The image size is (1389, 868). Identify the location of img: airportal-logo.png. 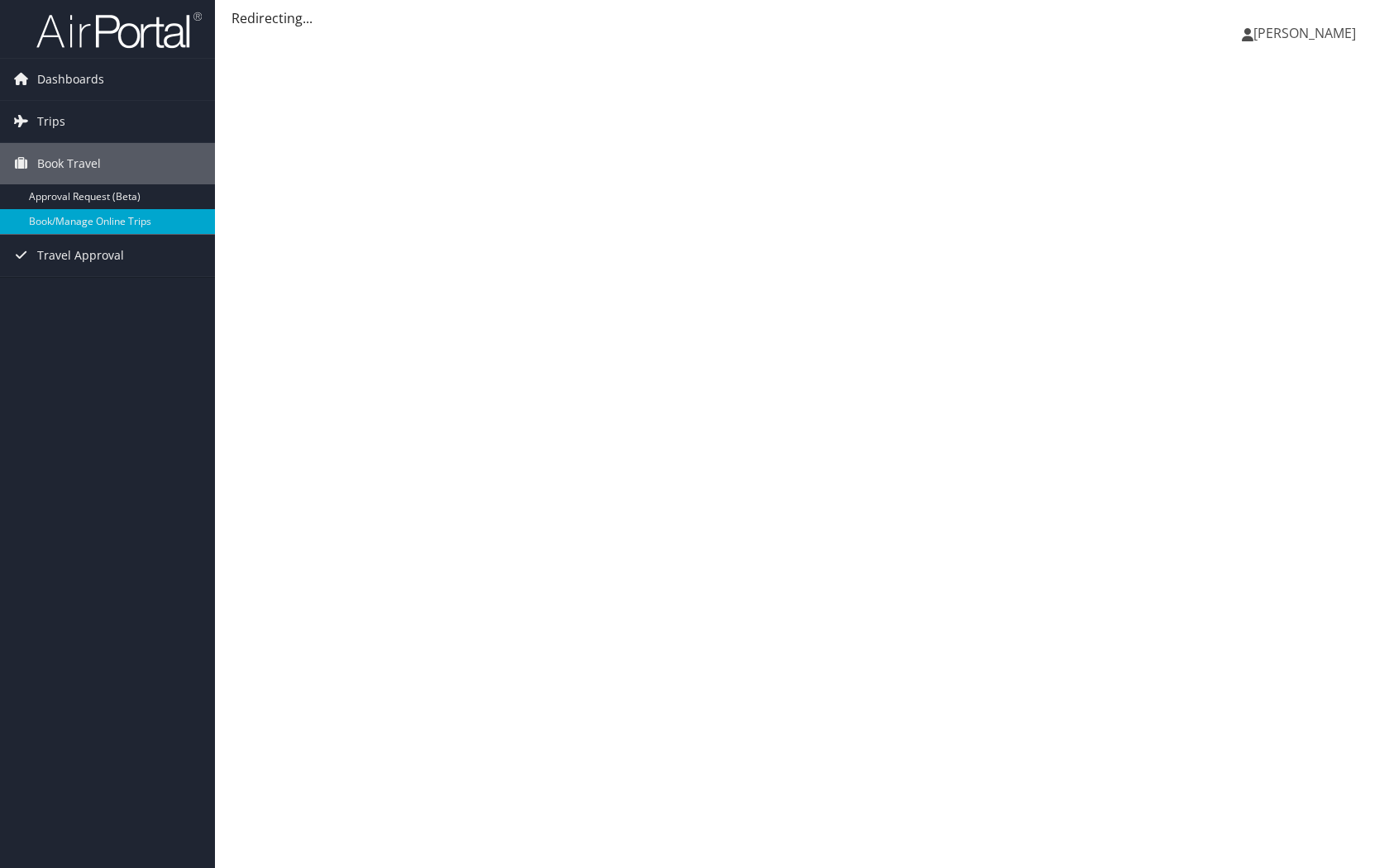
(119, 29).